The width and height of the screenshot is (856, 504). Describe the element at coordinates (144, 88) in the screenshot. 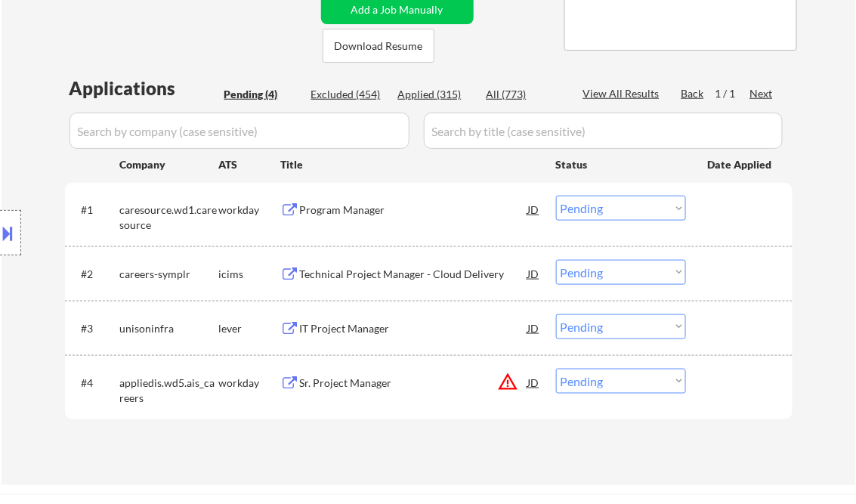

I see `div: Applications` at that location.